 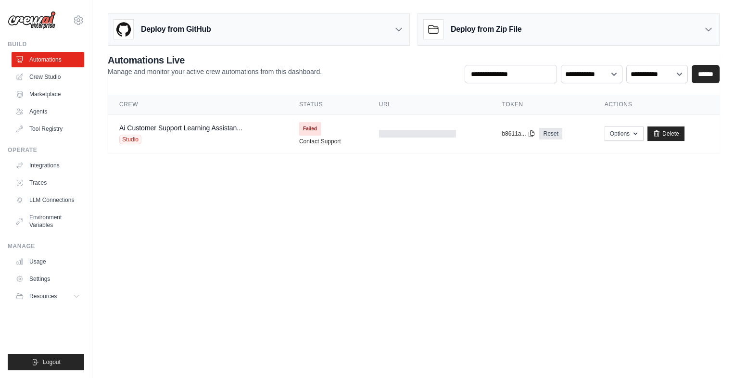 I want to click on a: LLM Connections, so click(x=48, y=200).